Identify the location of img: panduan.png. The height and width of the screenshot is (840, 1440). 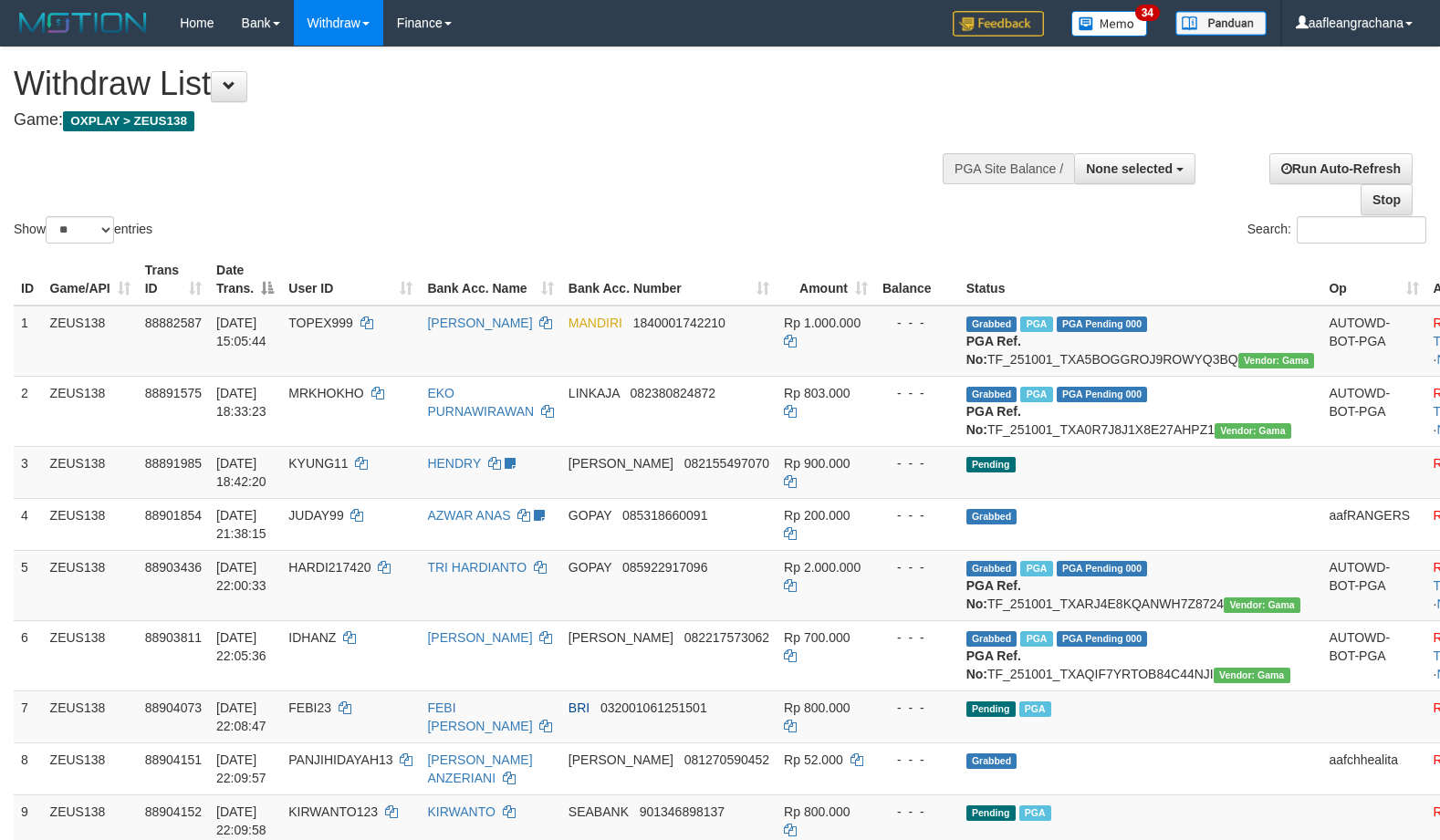
(1221, 22).